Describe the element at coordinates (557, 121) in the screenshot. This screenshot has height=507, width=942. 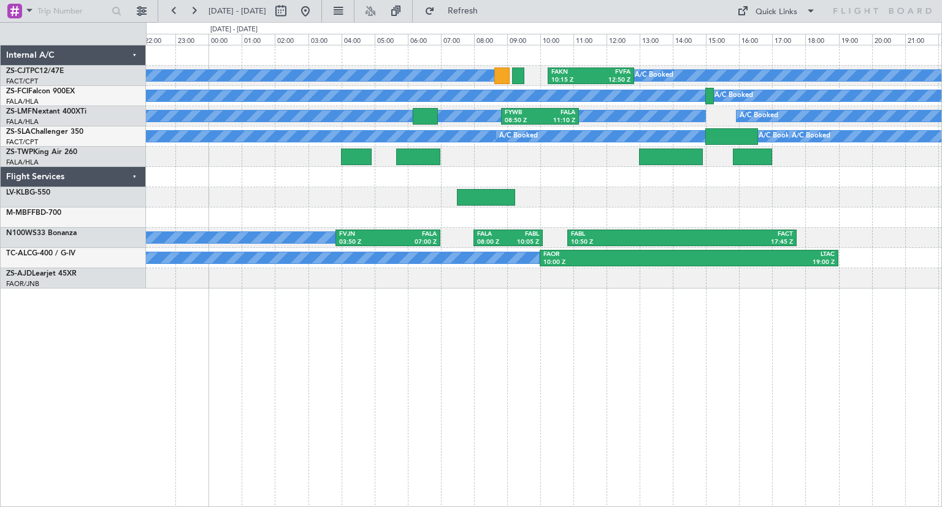
I see `div: 11:10 Z` at that location.